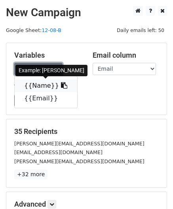  Describe the element at coordinates (153, 190) in the screenshot. I see `div: Chat Widget` at that location.